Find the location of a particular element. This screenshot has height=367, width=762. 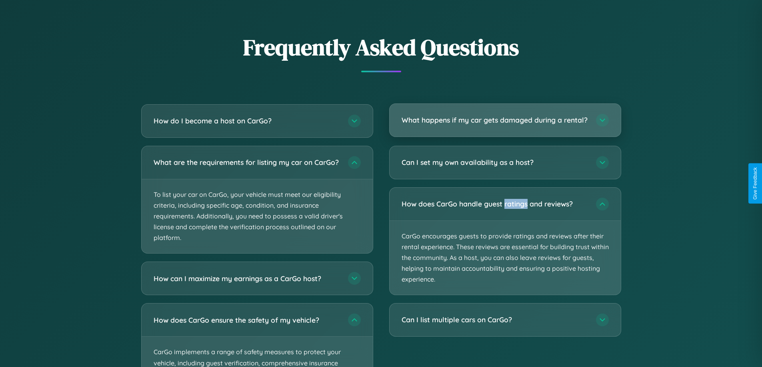

h3: What are the requirements for listing my car on CarGo? is located at coordinates (247, 162).